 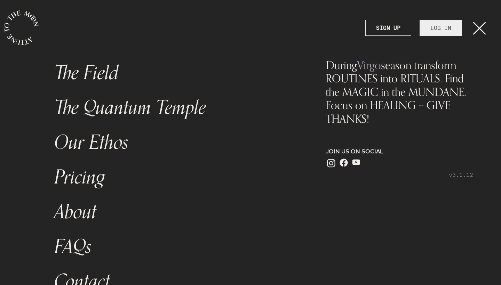 I want to click on a: The Field, so click(x=175, y=73).